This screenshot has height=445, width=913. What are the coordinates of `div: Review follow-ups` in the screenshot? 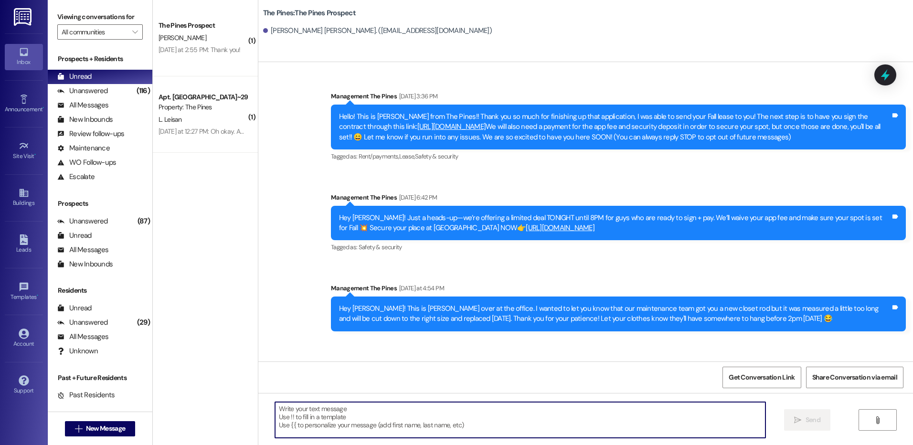 It's located at (91, 134).